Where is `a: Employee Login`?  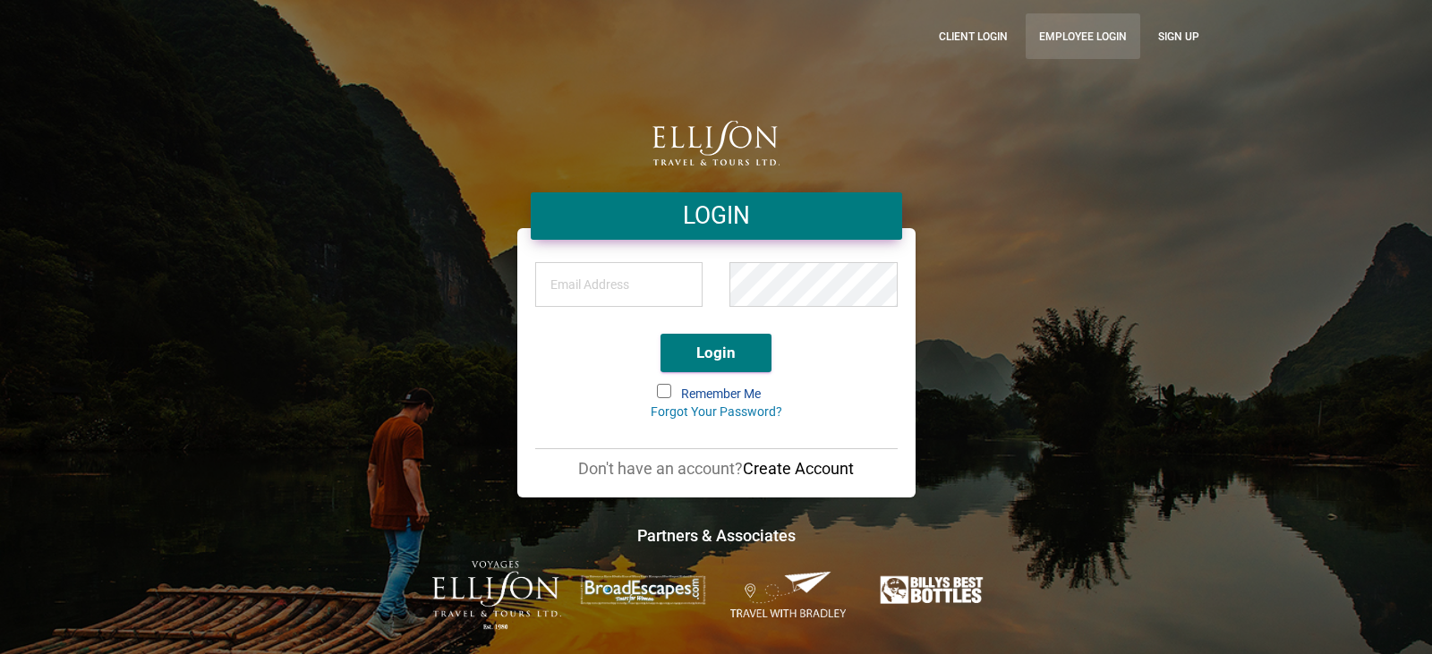
a: Employee Login is located at coordinates (1083, 36).